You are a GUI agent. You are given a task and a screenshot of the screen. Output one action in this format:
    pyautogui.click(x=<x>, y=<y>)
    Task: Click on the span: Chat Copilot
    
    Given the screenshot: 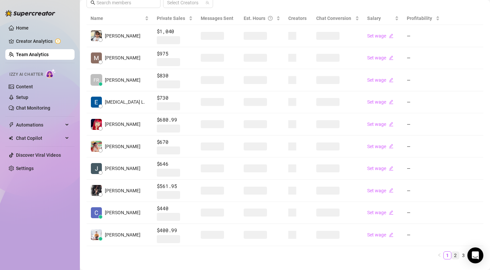 What is the action you would take?
    pyautogui.click(x=40, y=138)
    